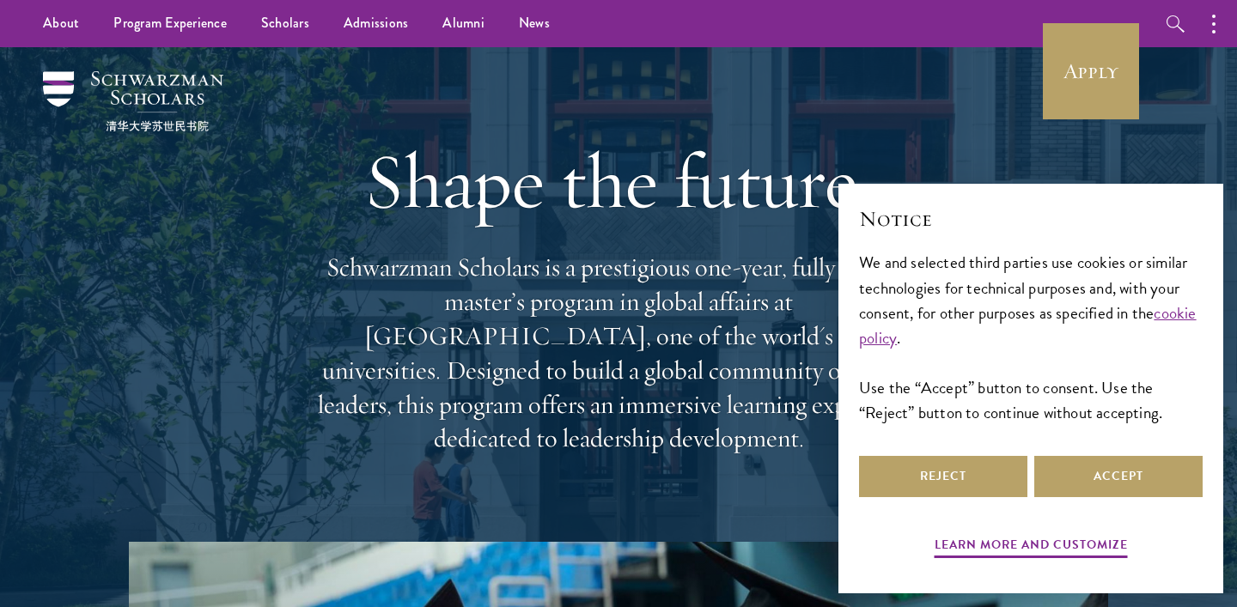 The height and width of the screenshot is (607, 1237). I want to click on h2: Notice, so click(1031, 219).